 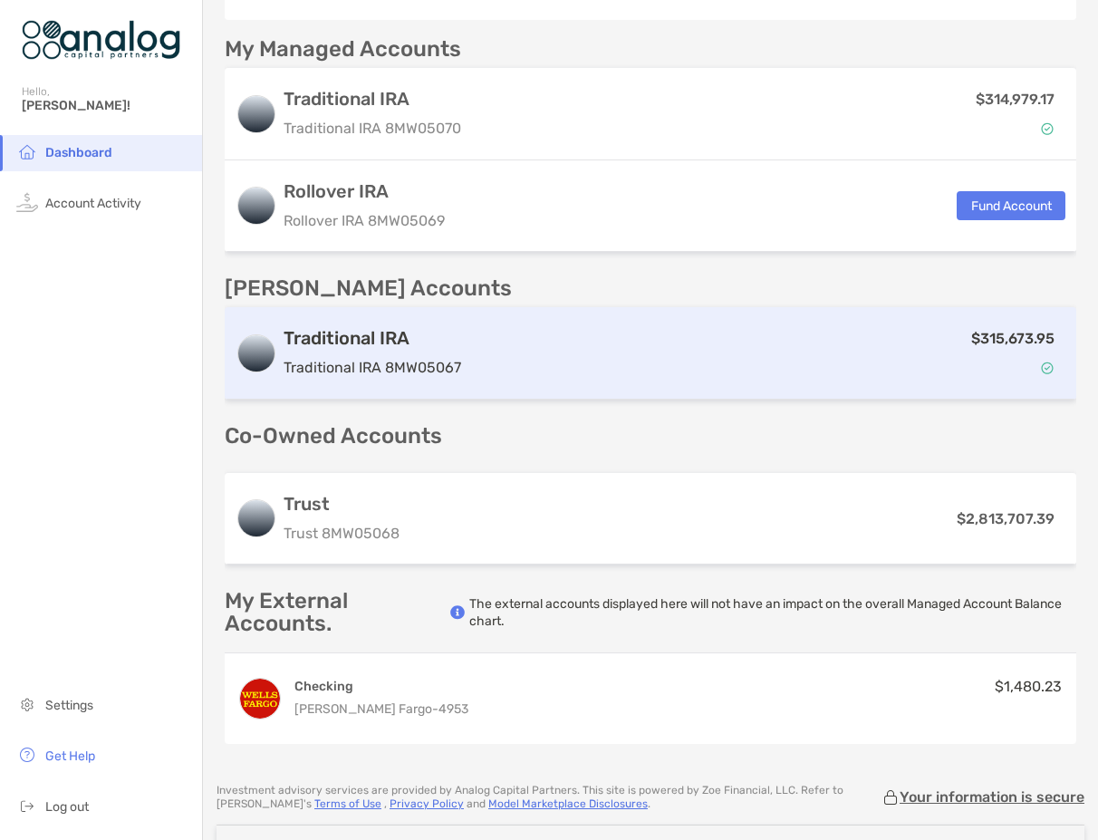 What do you see at coordinates (67, 806) in the screenshot?
I see `span: Log out` at bounding box center [67, 806].